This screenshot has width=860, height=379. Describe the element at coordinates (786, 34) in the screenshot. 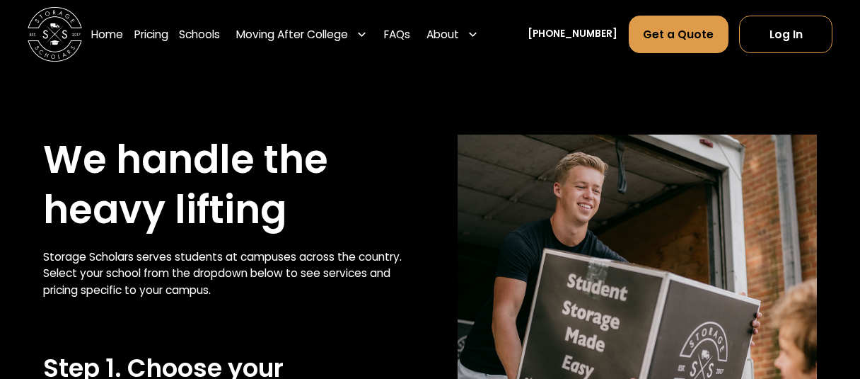

I see `a: Log In` at that location.